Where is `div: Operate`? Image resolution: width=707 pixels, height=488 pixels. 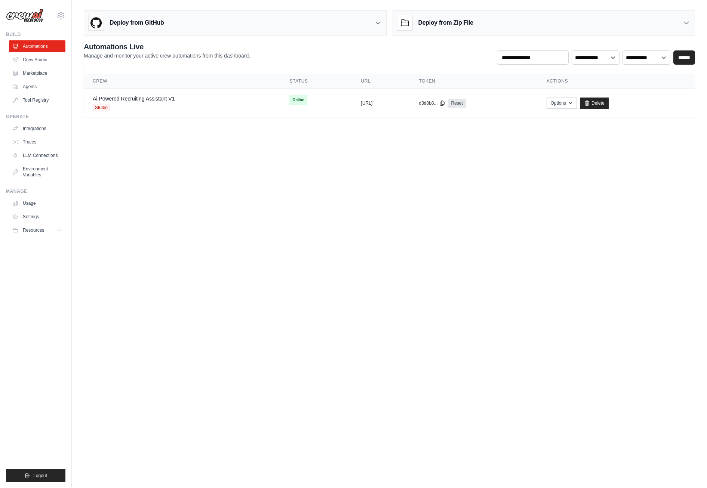
div: Operate is located at coordinates (36, 117).